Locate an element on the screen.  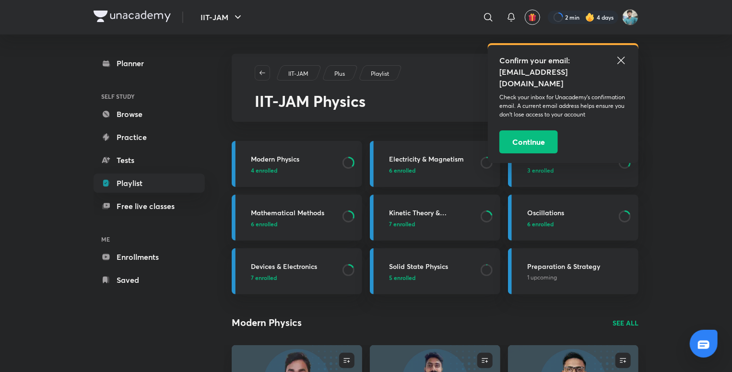
a: Browse is located at coordinates (149, 114).